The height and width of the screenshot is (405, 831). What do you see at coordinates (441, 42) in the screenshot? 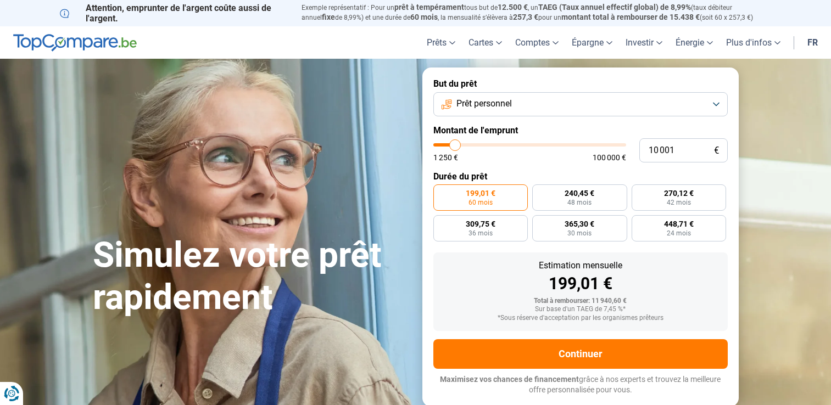
I see `a: Prêts` at bounding box center [441, 42].